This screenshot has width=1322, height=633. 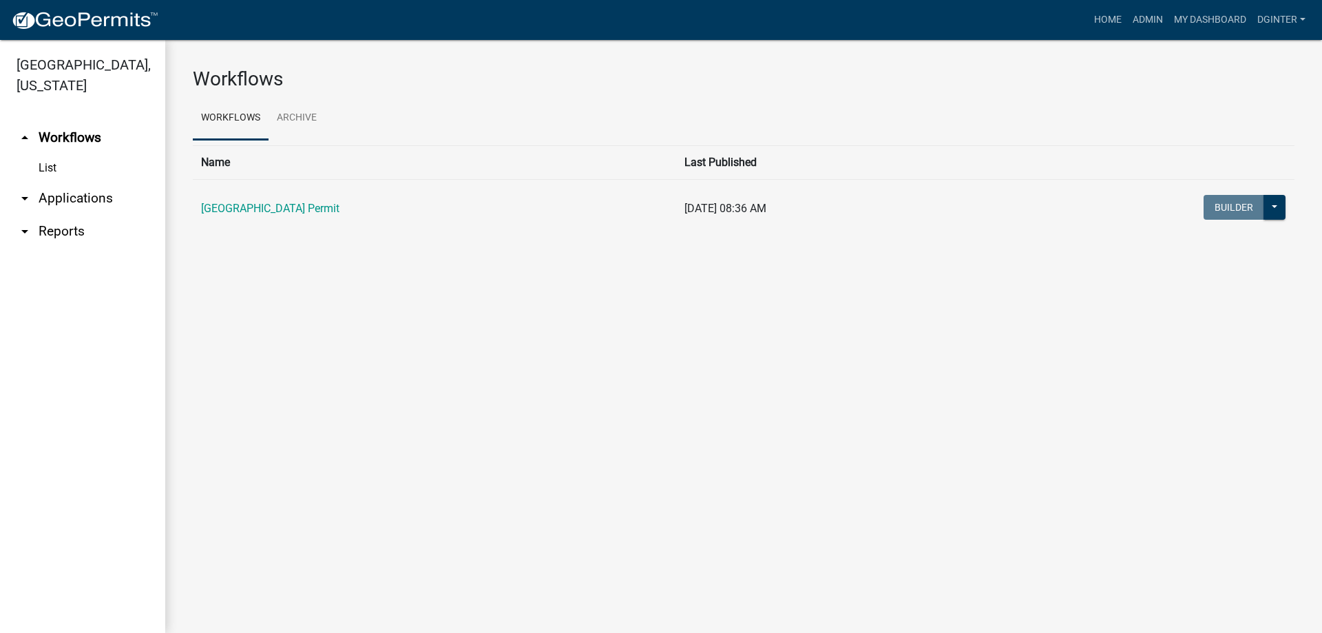 What do you see at coordinates (25, 138) in the screenshot?
I see `i: arrow_drop_up` at bounding box center [25, 138].